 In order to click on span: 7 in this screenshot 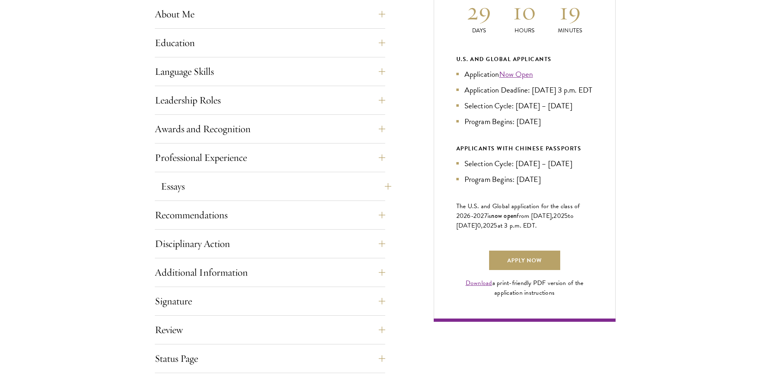, I will do `click(486, 216)`.